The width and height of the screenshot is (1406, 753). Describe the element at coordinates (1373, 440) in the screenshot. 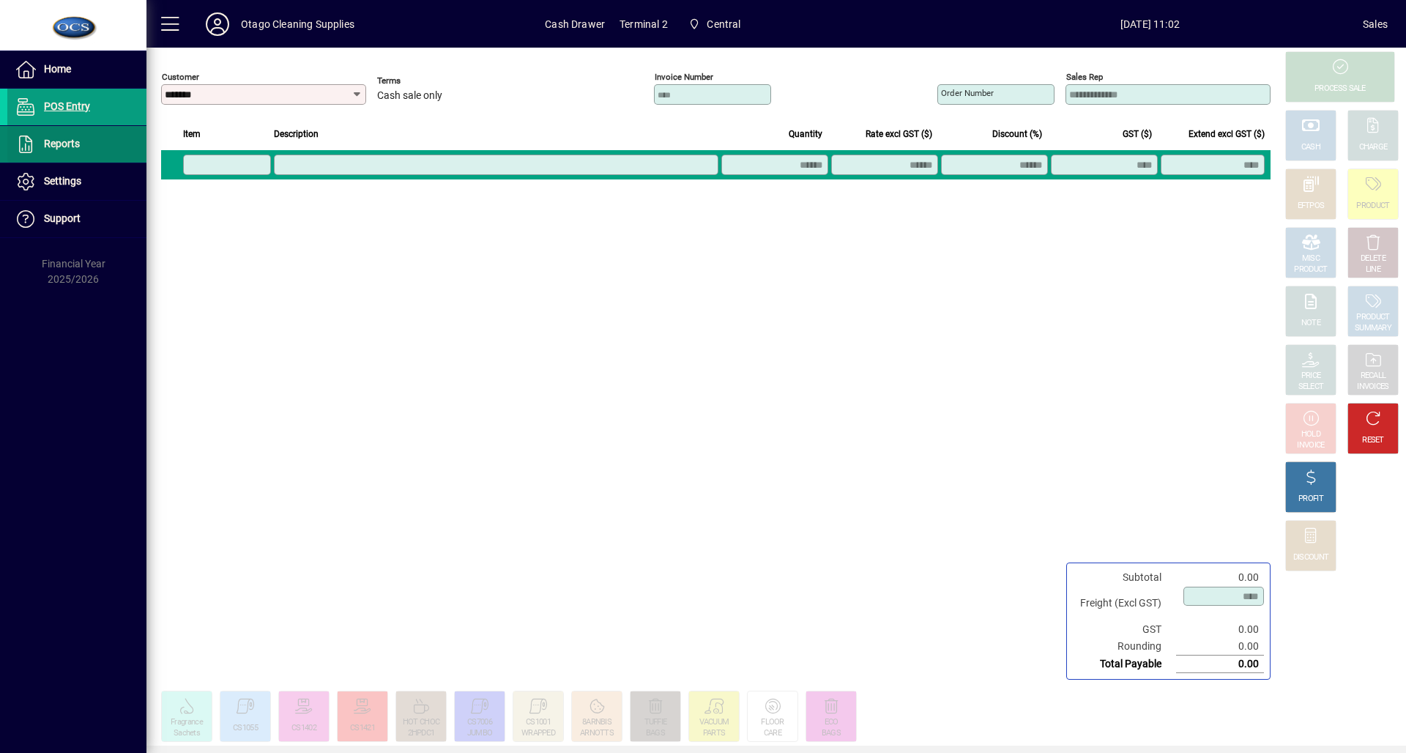

I see `div: RESET` at that location.